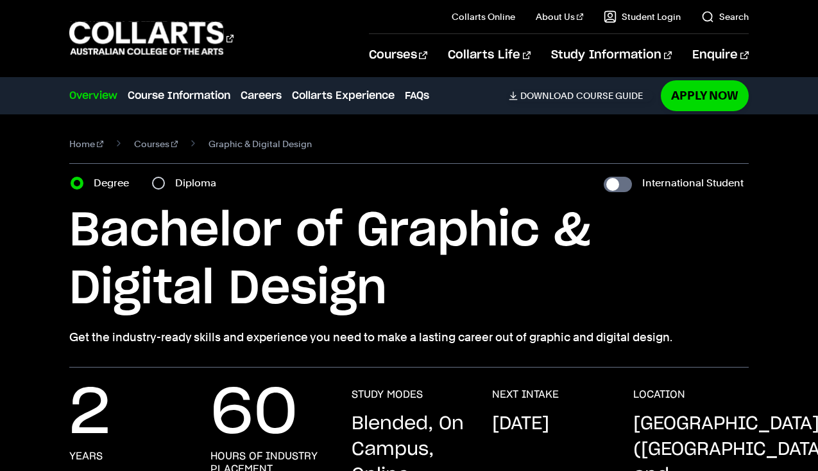  Describe the element at coordinates (659, 394) in the screenshot. I see `h3: LOCATION` at that location.